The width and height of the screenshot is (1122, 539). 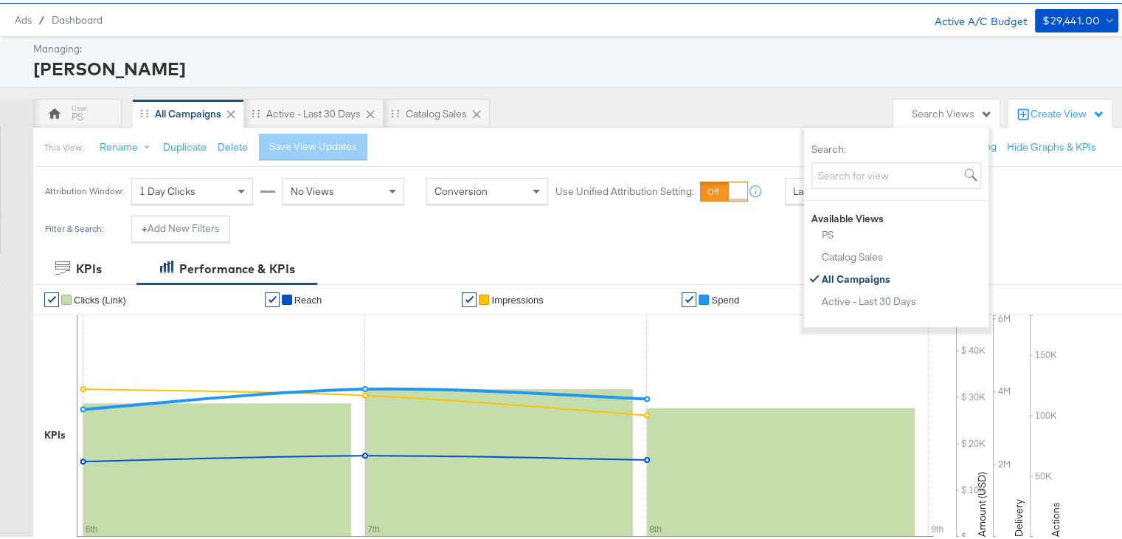 I want to click on div: Search Views, so click(x=952, y=111).